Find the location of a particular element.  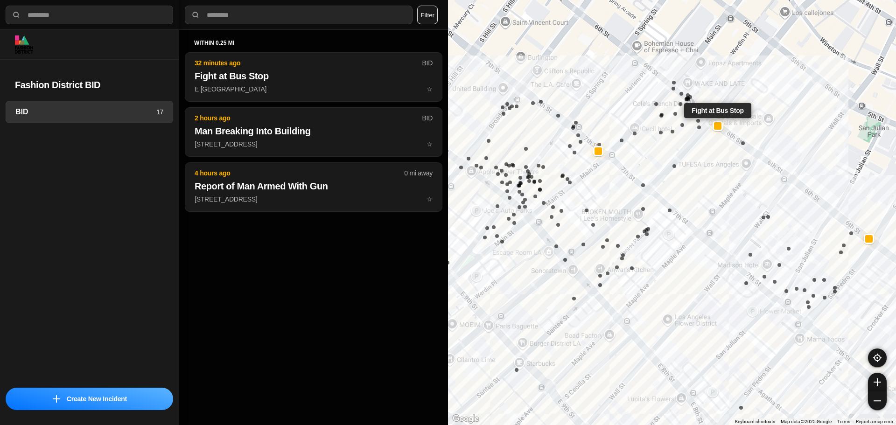

a: BID17 is located at coordinates (89, 112).